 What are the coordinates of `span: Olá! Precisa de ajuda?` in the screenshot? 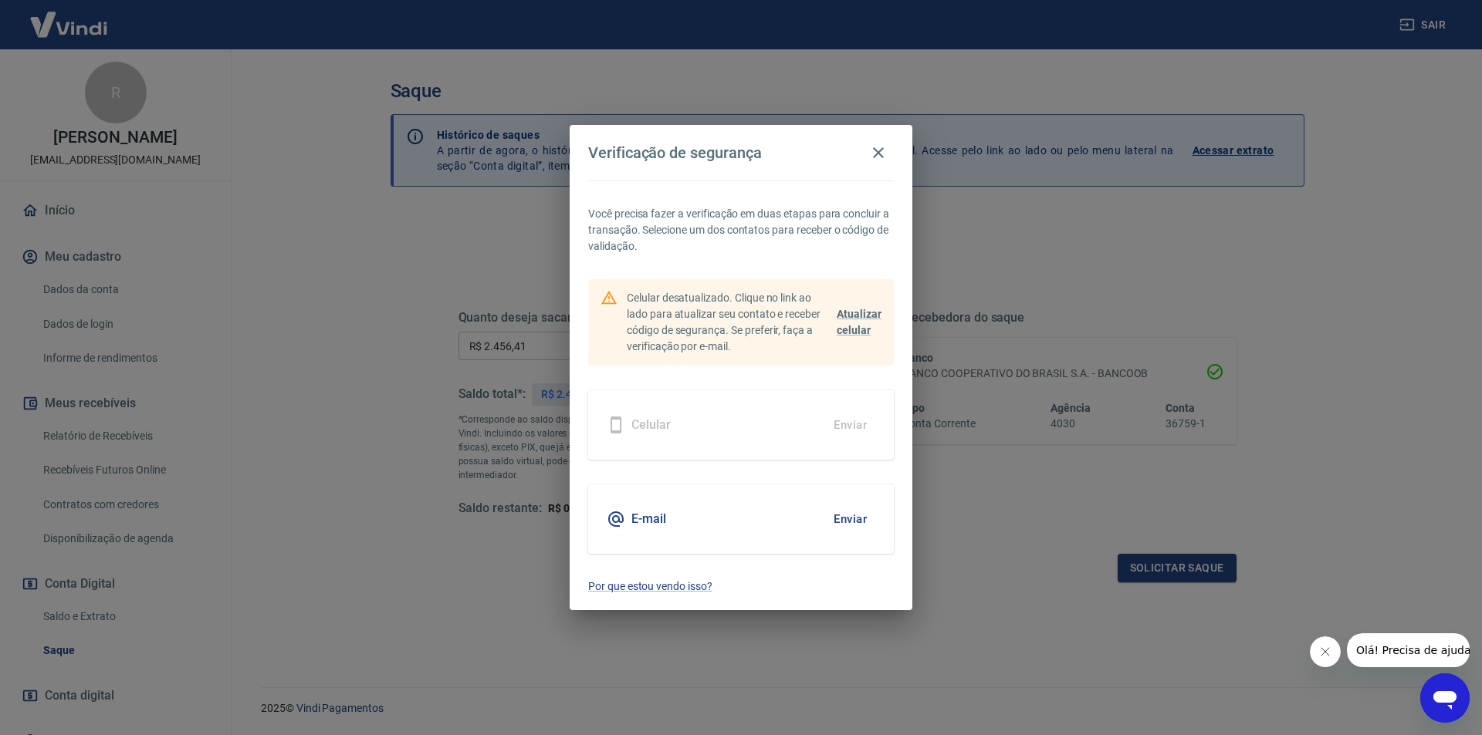 It's located at (69, 17).